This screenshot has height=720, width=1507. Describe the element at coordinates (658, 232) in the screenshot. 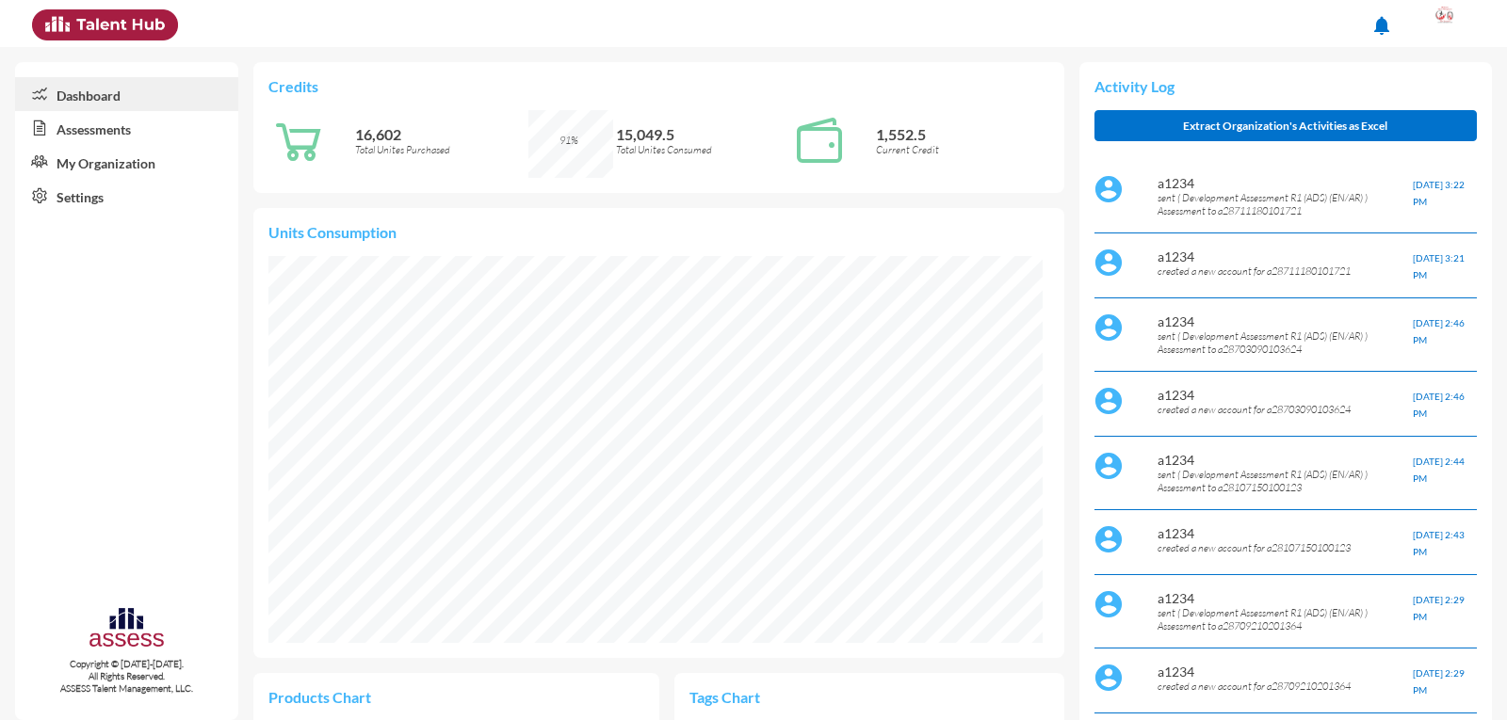

I see `p: Units Consumption` at that location.